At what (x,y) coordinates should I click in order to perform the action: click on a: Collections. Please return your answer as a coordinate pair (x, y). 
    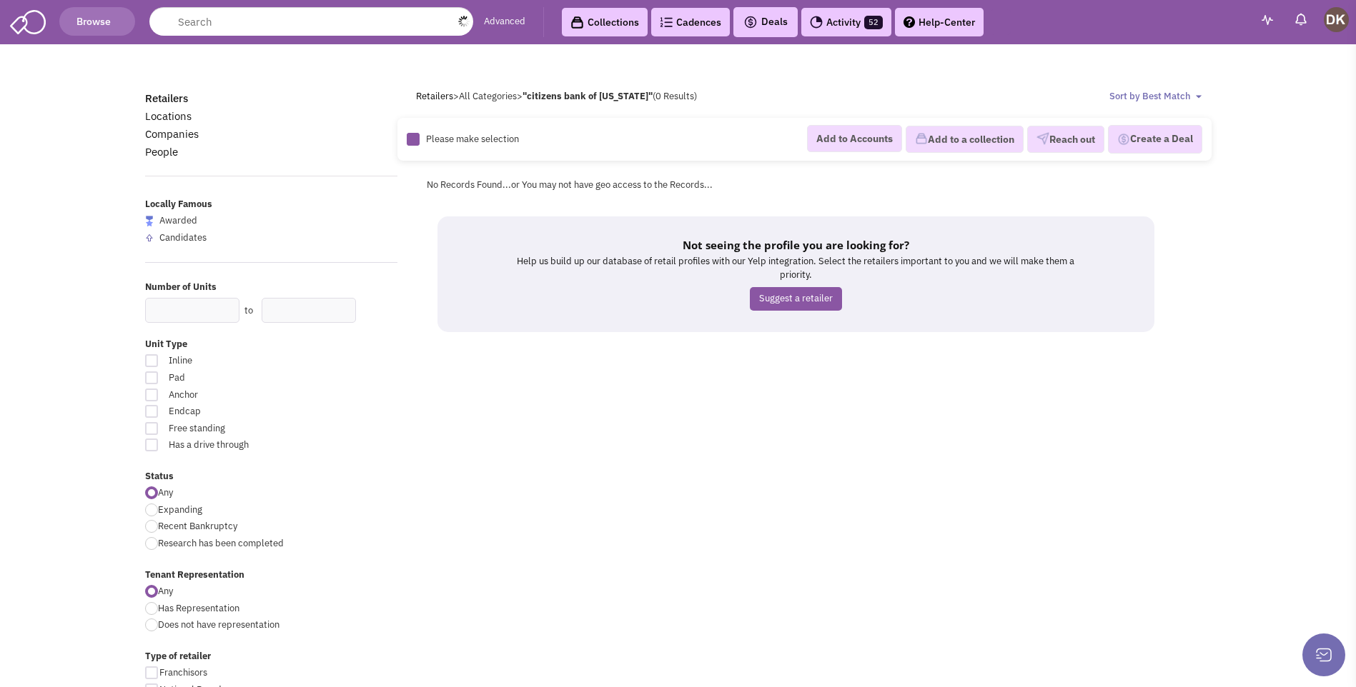
    Looking at the image, I should click on (605, 22).